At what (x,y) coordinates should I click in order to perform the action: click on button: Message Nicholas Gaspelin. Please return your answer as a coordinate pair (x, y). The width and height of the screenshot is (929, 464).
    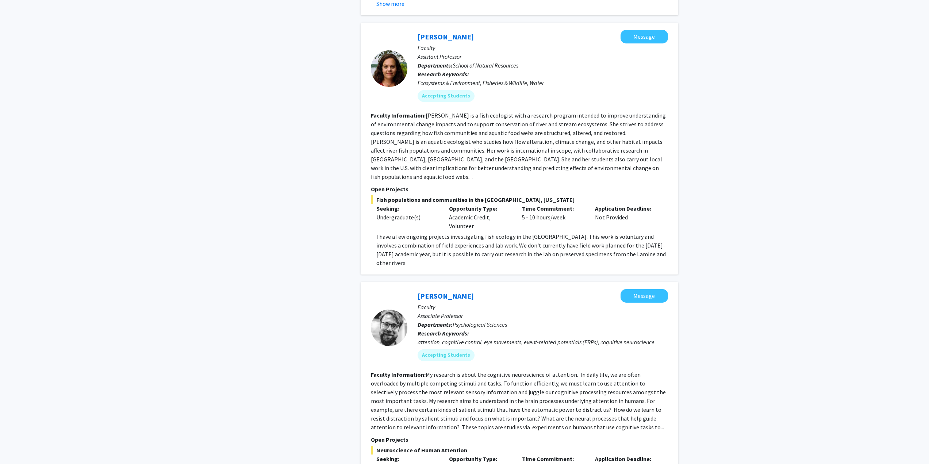
    Looking at the image, I should click on (644, 296).